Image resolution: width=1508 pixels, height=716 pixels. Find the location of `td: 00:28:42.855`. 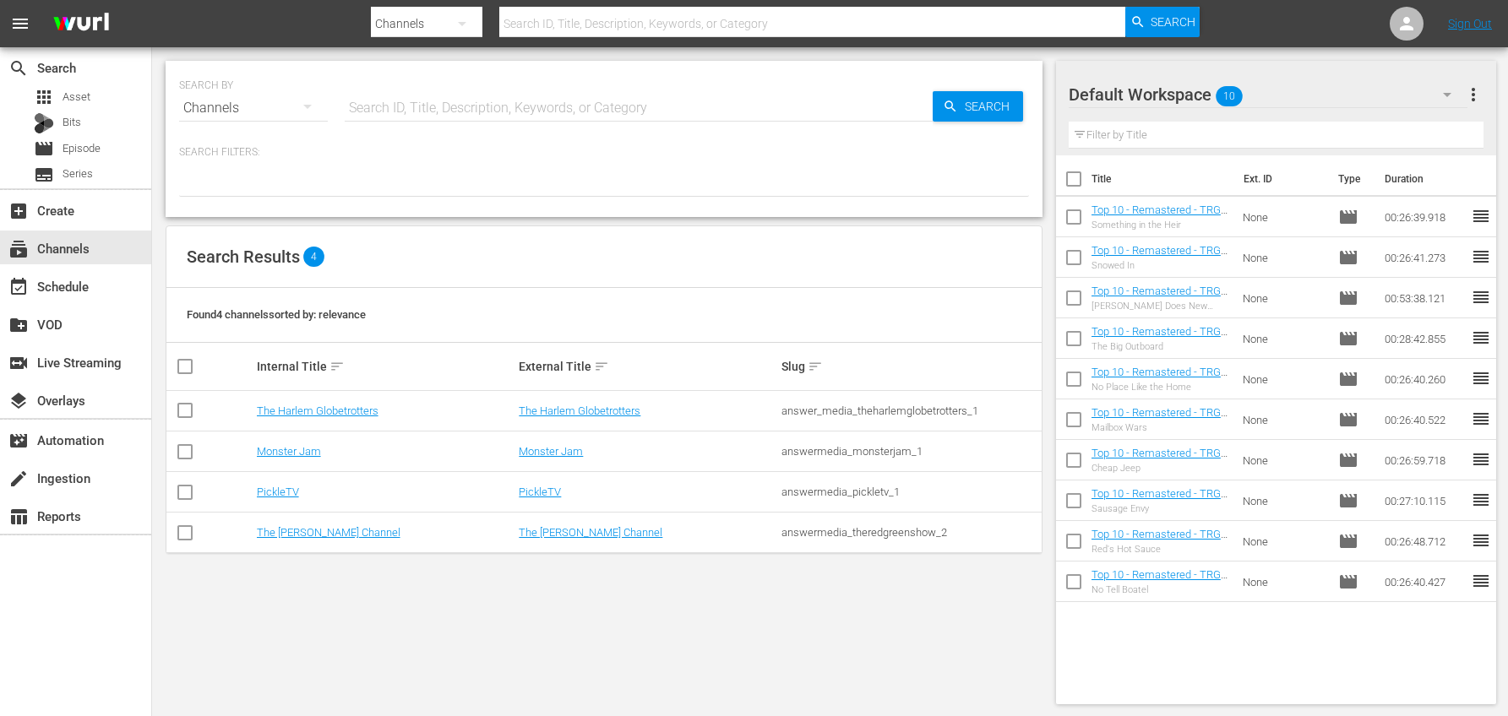

td: 00:28:42.855 is located at coordinates (1424, 339).